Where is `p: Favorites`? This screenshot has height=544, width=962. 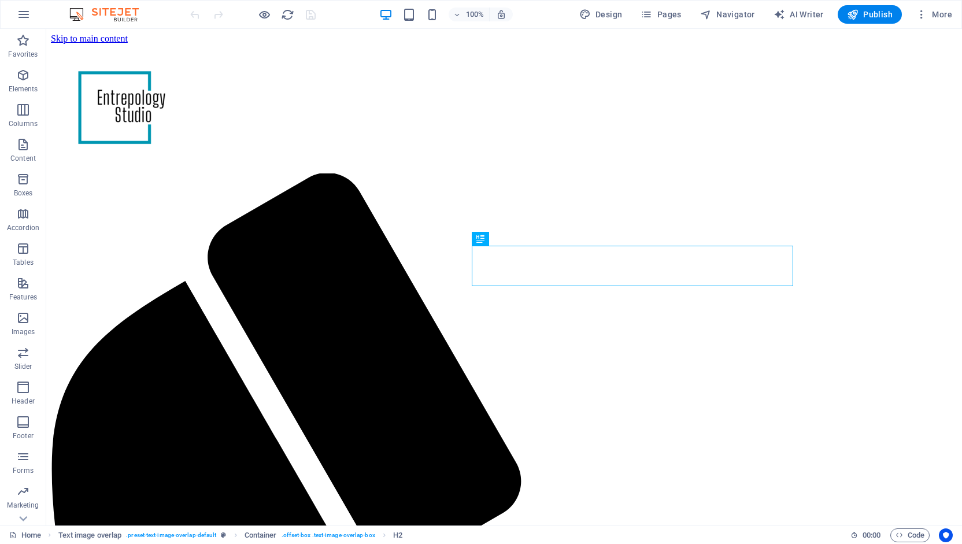
p: Favorites is located at coordinates (23, 54).